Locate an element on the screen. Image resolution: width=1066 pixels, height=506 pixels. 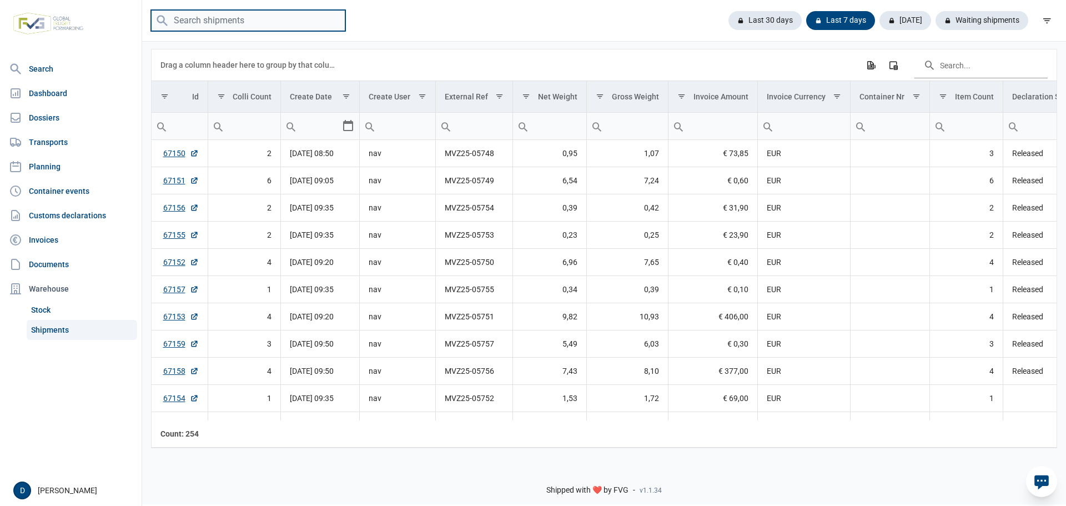
td: 8,10 is located at coordinates (627, 371).